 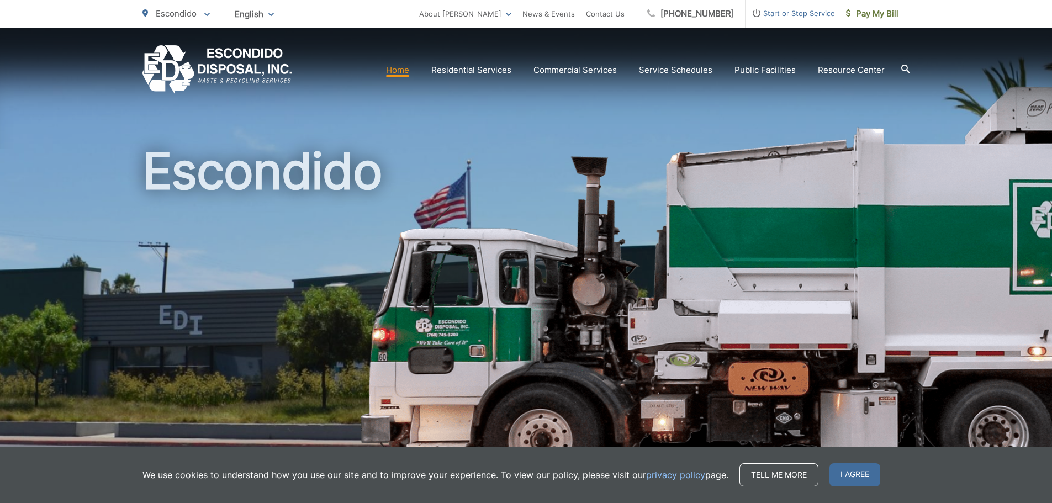 What do you see at coordinates (435, 475) in the screenshot?
I see `p: We use cookies to understand how you use our site and to improve your experience. To view our pol...` at bounding box center [435, 475].